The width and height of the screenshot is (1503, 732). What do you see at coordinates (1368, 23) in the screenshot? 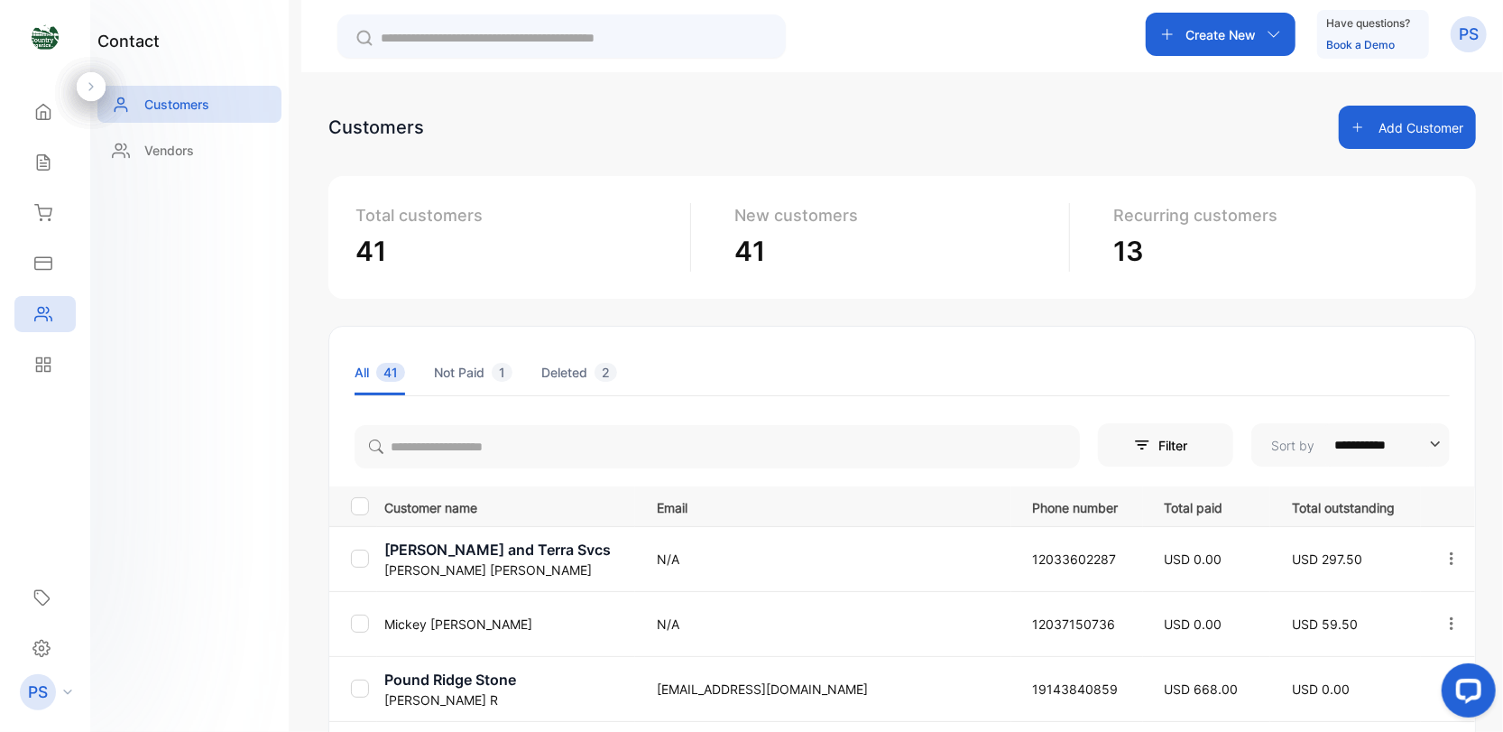
I see `p: Have questions?` at bounding box center [1368, 23].